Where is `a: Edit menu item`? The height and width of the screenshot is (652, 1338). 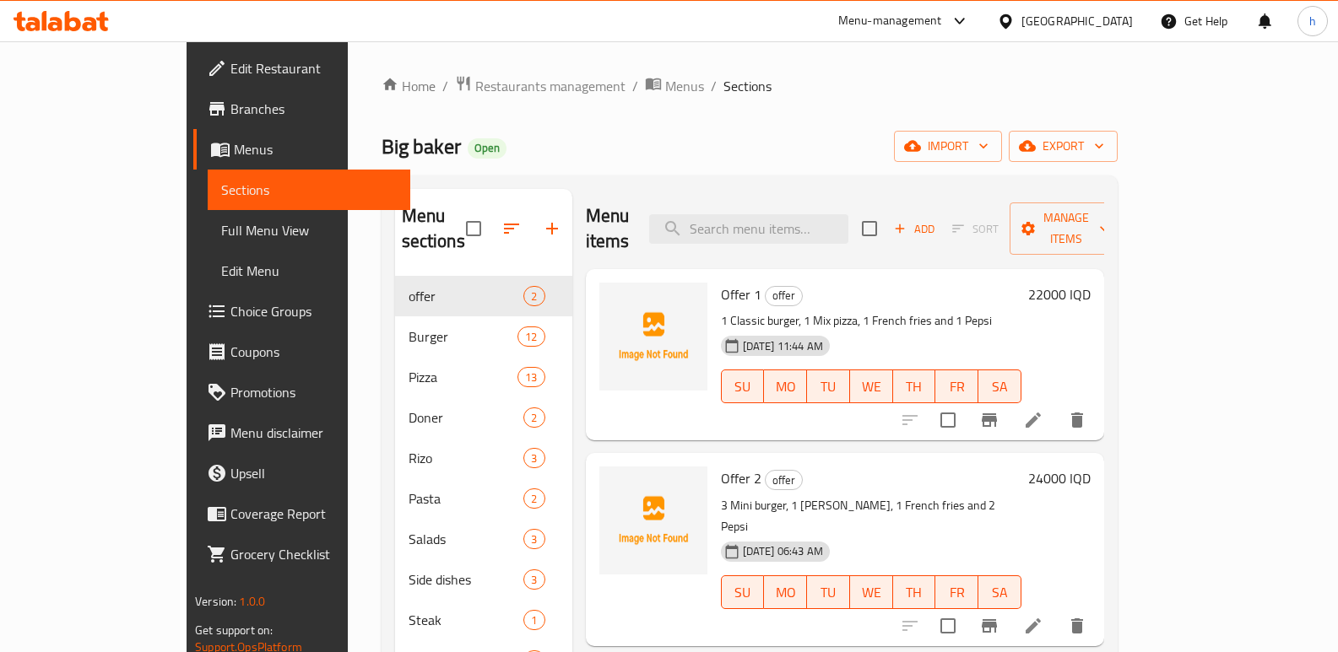 a: Edit menu item is located at coordinates (1033, 626).